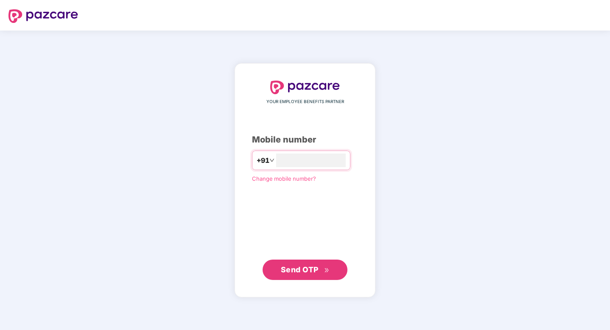  Describe the element at coordinates (305, 270) in the screenshot. I see `button: Send OTPdouble-right` at that location.